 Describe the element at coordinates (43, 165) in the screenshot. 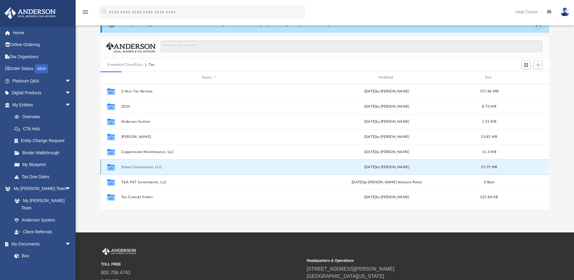

I see `a: My Blueprint` at that location.